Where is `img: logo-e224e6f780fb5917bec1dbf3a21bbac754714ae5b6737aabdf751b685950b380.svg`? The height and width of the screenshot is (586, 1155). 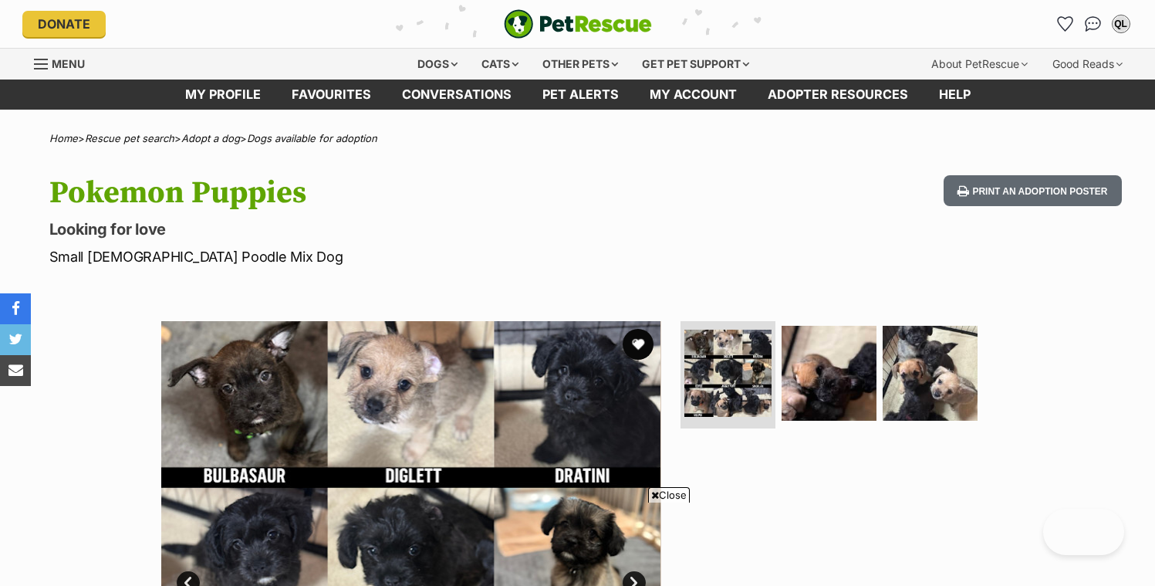
img: logo-e224e6f780fb5917bec1dbf3a21bbac754714ae5b6737aabdf751b685950b380.svg is located at coordinates (578, 24).